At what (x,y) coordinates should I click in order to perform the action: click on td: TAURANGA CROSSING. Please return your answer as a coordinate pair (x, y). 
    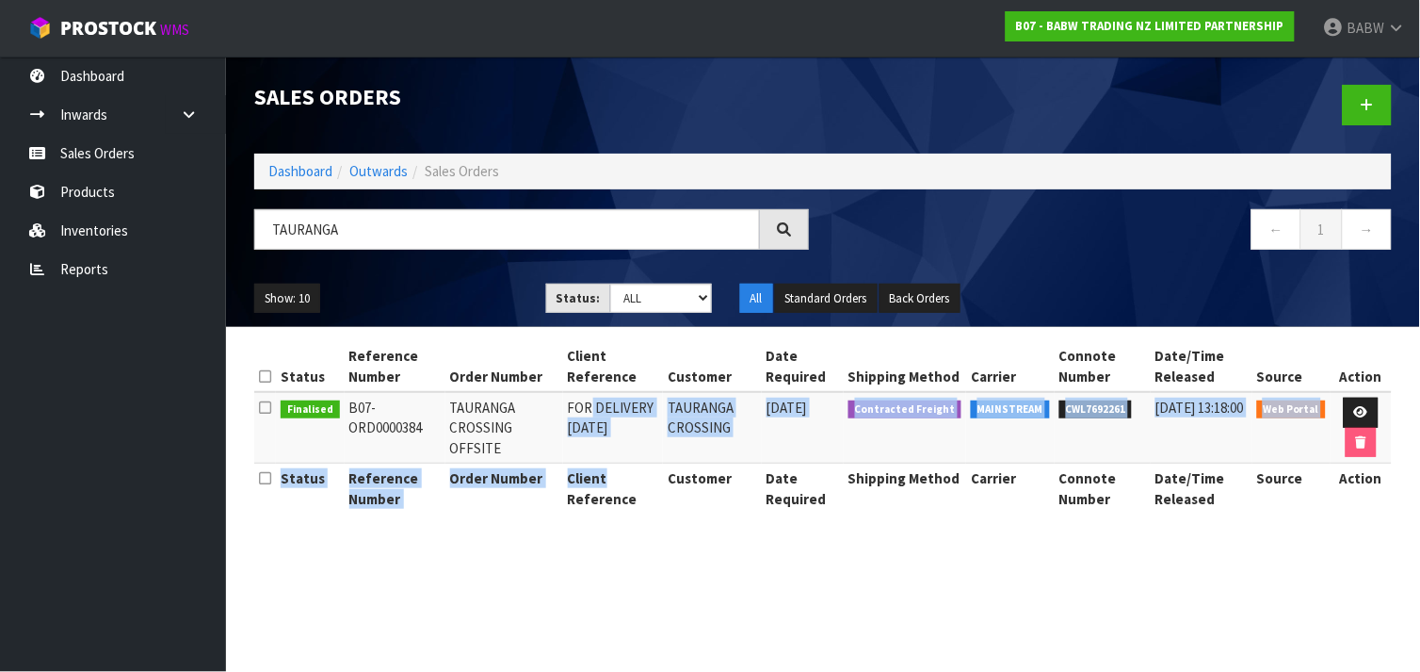
    Looking at the image, I should click on (712, 428).